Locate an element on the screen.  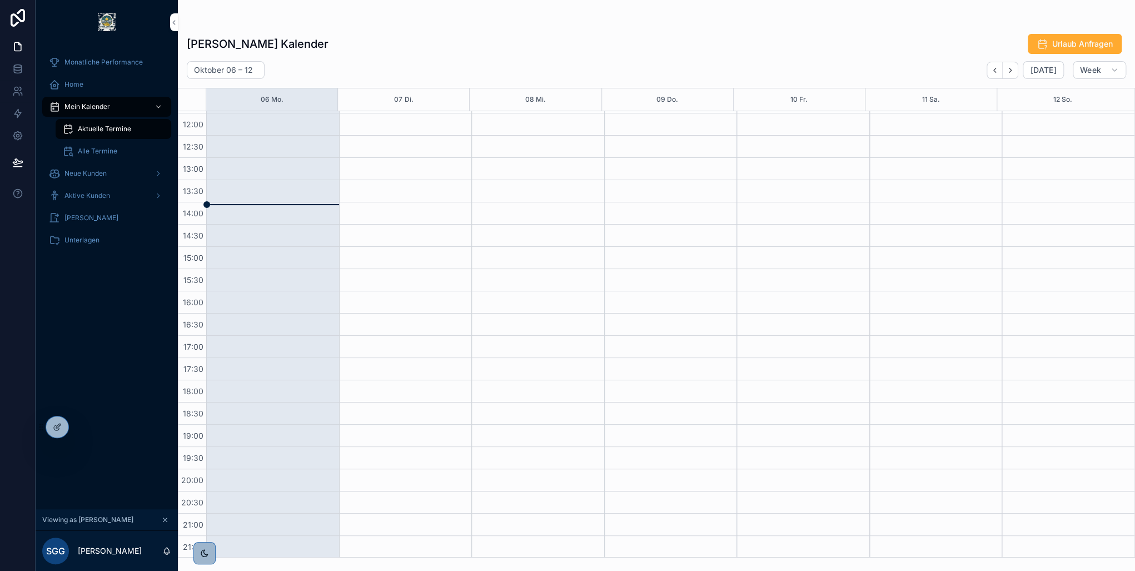
span: 16:00 is located at coordinates (193, 302).